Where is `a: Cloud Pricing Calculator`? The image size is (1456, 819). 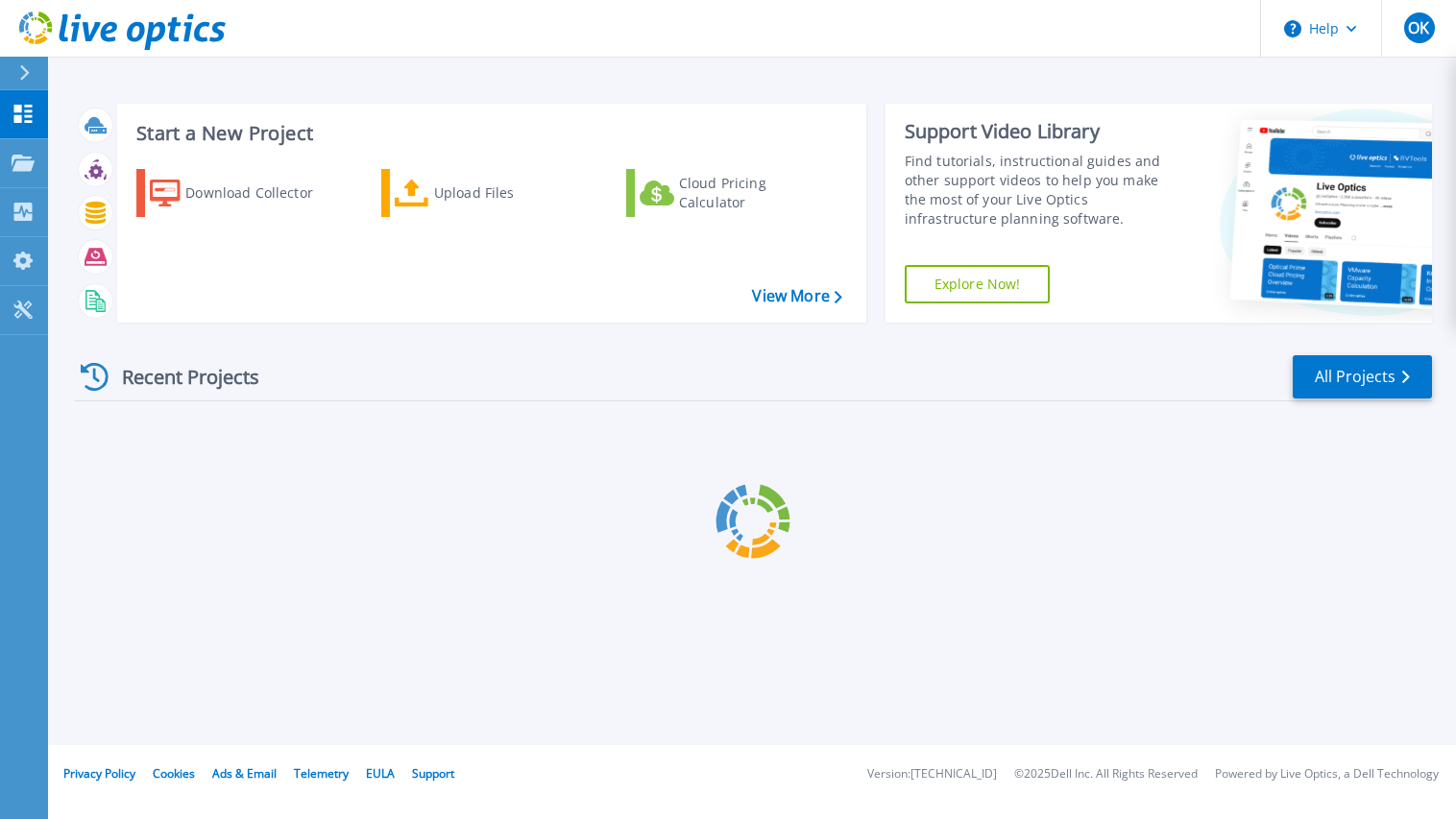 a: Cloud Pricing Calculator is located at coordinates (733, 193).